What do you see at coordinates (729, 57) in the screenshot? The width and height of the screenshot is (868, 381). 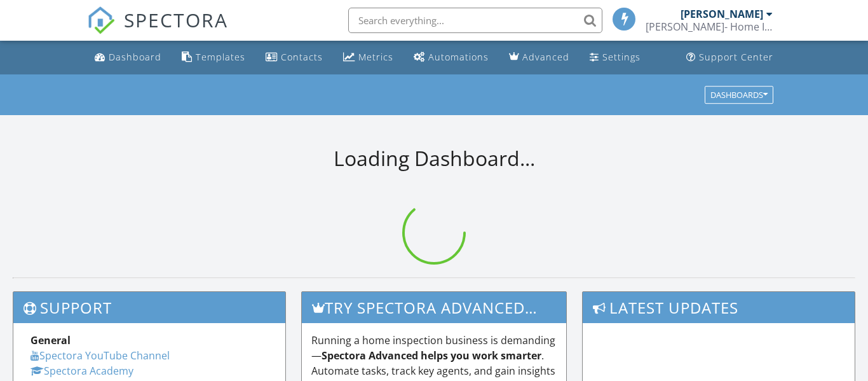 I see `a: Support Center` at bounding box center [729, 57].